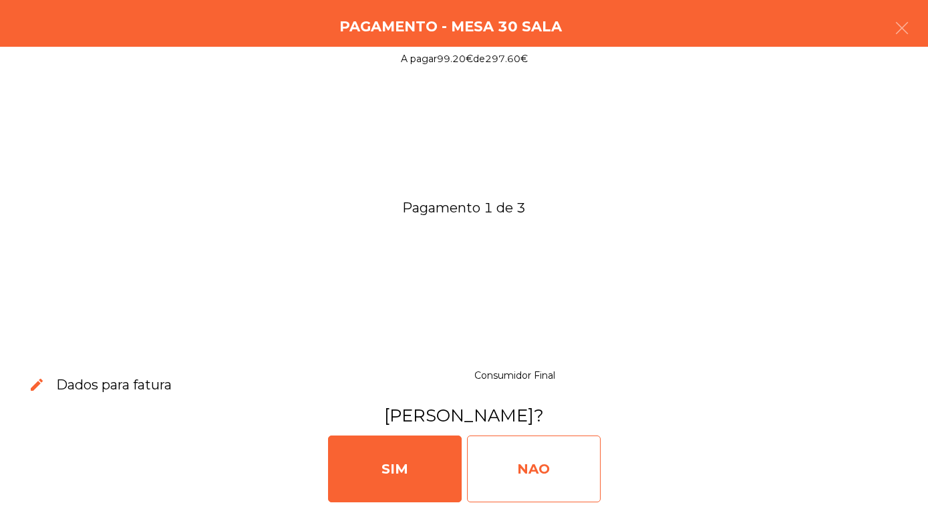  Describe the element at coordinates (114, 385) in the screenshot. I see `h3: Dados para fatura` at that location.